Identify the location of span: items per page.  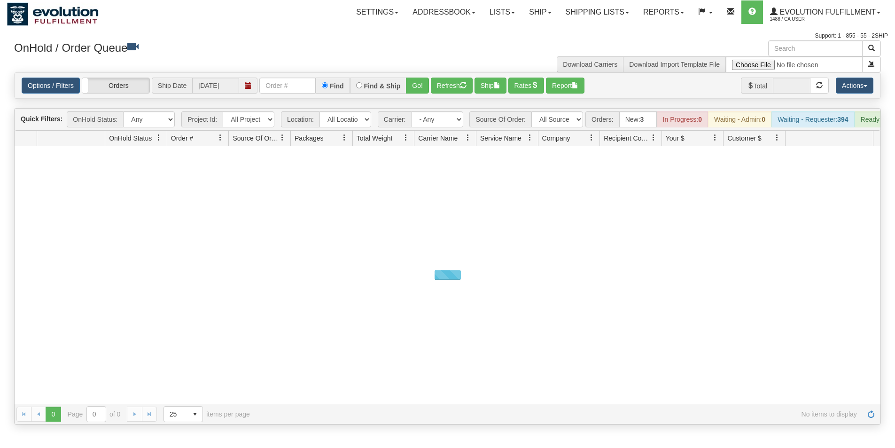
(207, 414).